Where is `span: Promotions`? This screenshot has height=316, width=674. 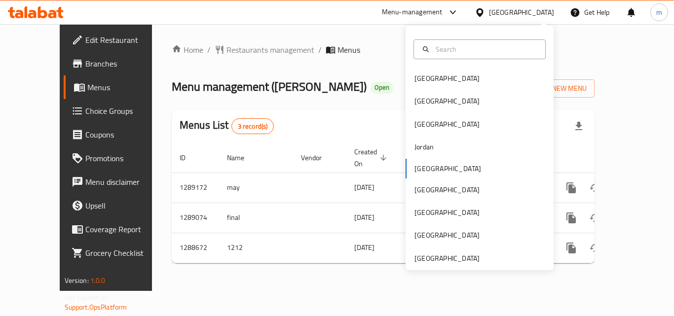
span: Promotions is located at coordinates (125, 158).